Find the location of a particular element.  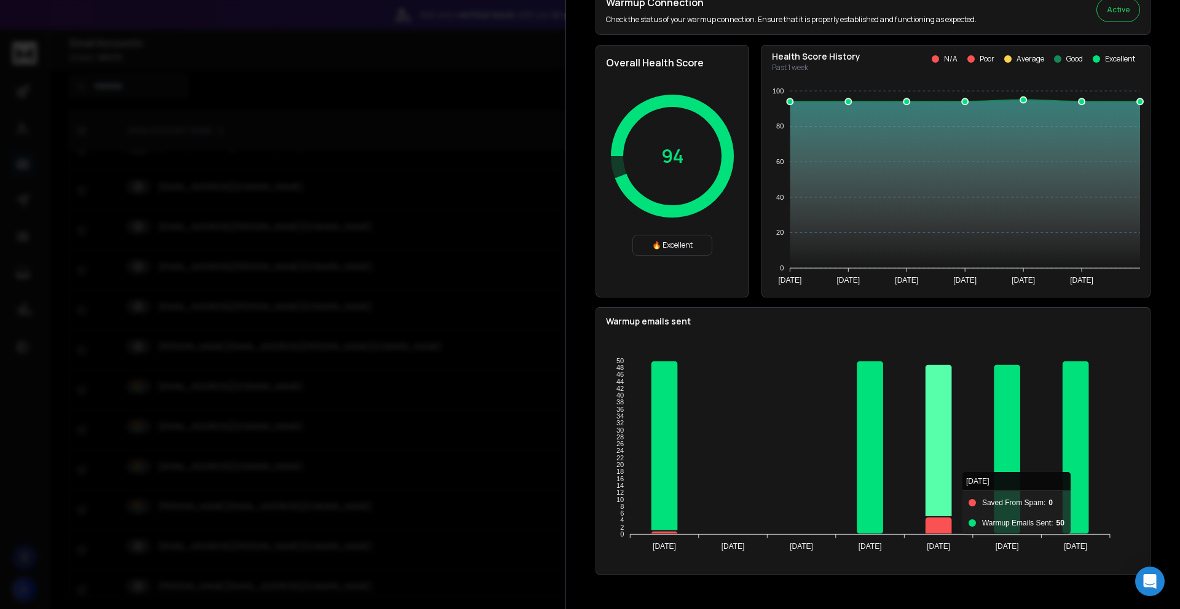

p: 94 is located at coordinates (672, 156).